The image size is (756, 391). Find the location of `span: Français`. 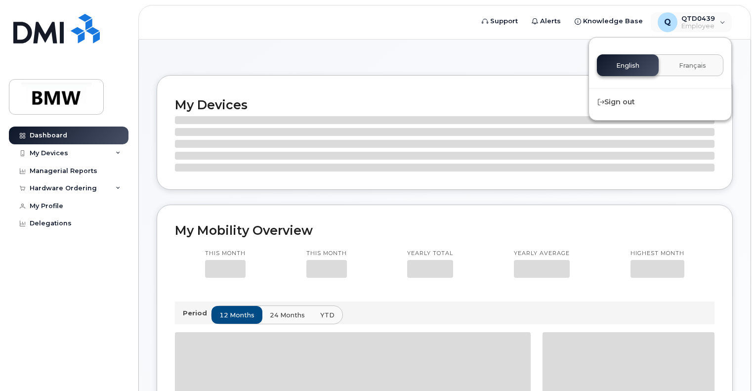

span: Français is located at coordinates (693, 66).